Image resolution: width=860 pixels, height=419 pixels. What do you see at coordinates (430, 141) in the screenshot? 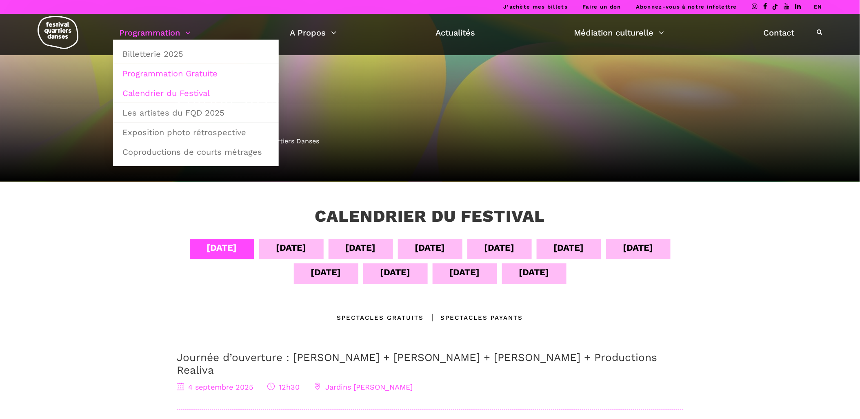
I see `div: À la découverte du Festival Quartiers Danses` at bounding box center [430, 141].